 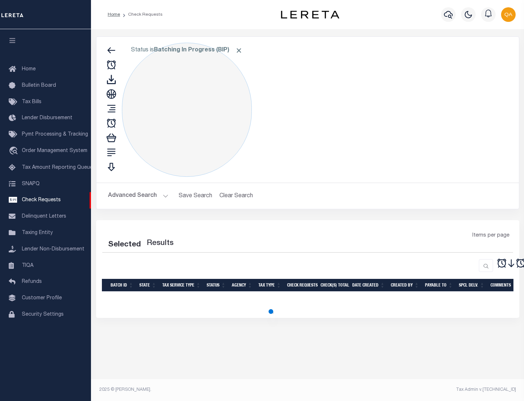 What do you see at coordinates (242, 285) in the screenshot?
I see `th: Agency` at bounding box center [242, 285].